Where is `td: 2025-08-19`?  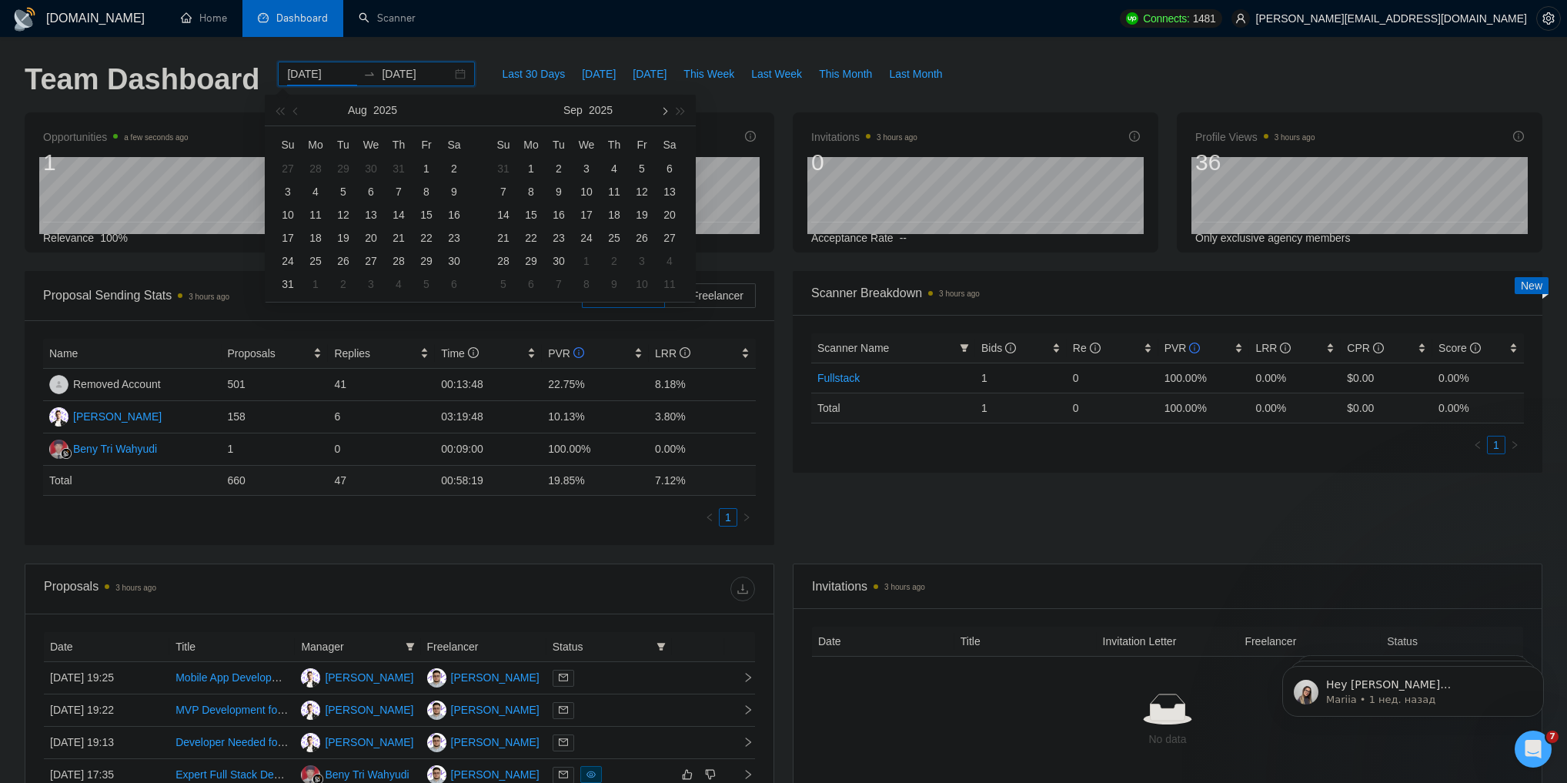
td: 2025-08-19 is located at coordinates (343, 238).